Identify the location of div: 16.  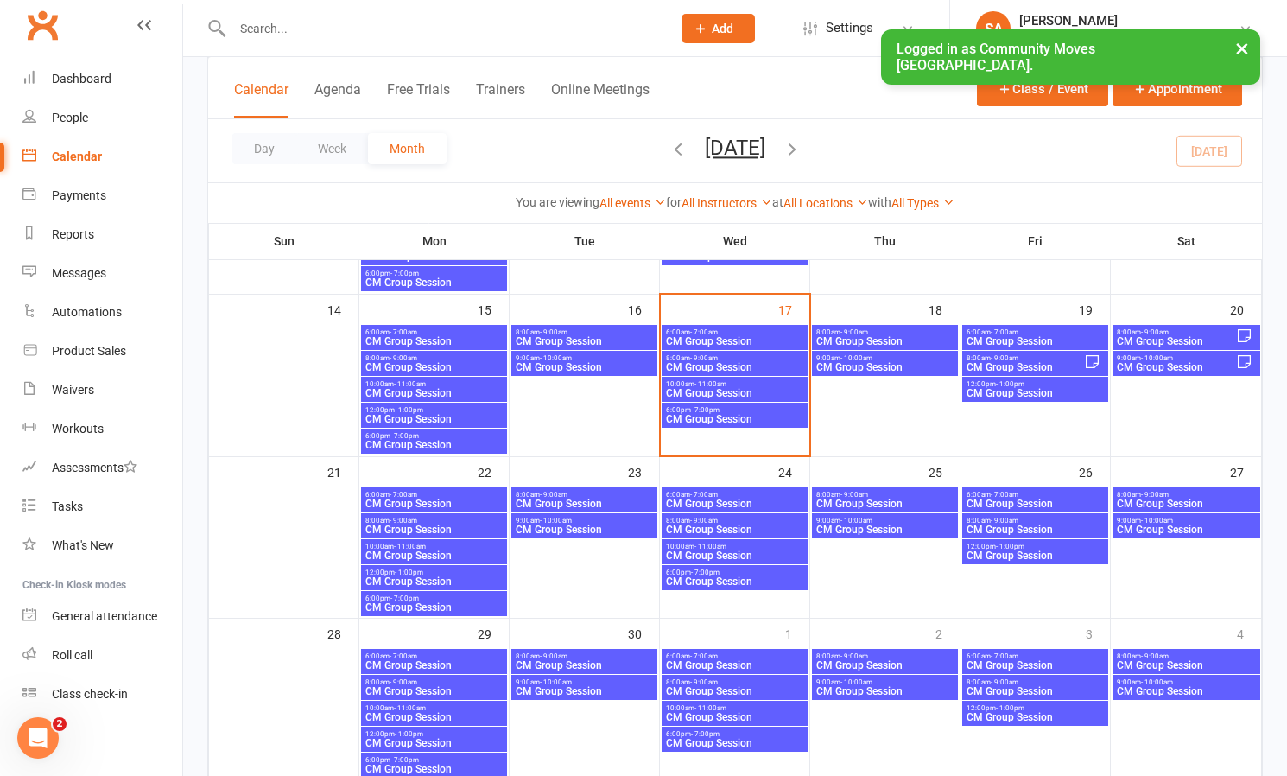
(643, 308).